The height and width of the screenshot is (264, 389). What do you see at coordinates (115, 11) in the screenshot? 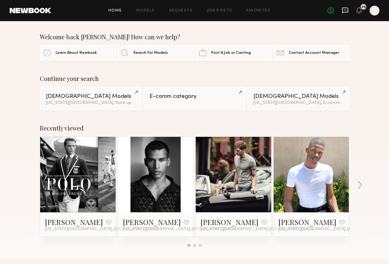
I see `a: Home` at bounding box center [115, 11].